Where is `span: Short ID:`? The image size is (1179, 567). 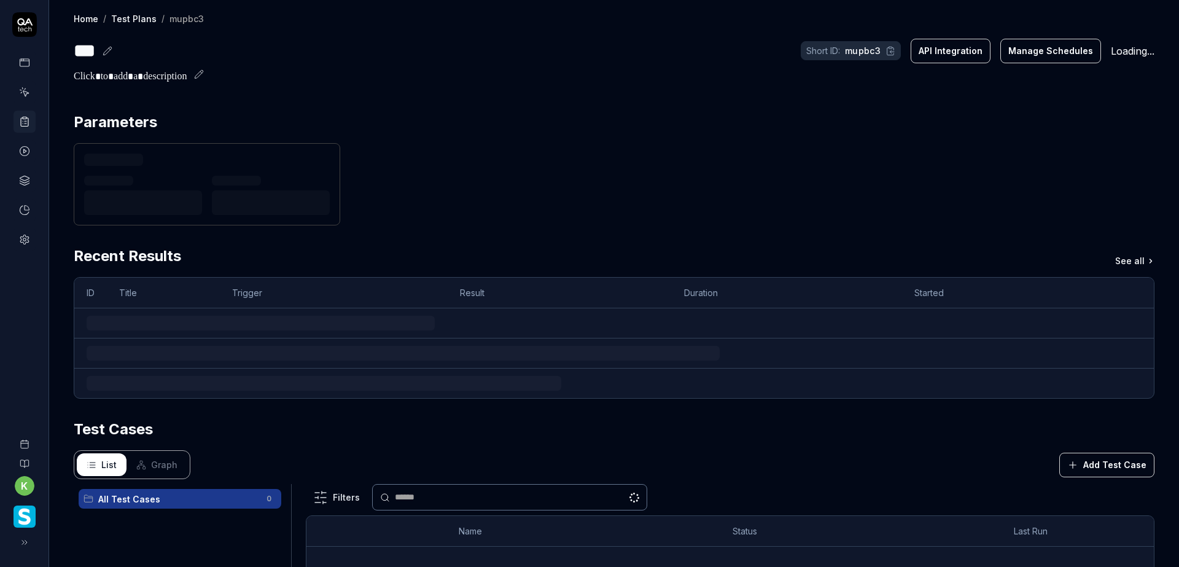
span: Short ID: is located at coordinates (823, 50).